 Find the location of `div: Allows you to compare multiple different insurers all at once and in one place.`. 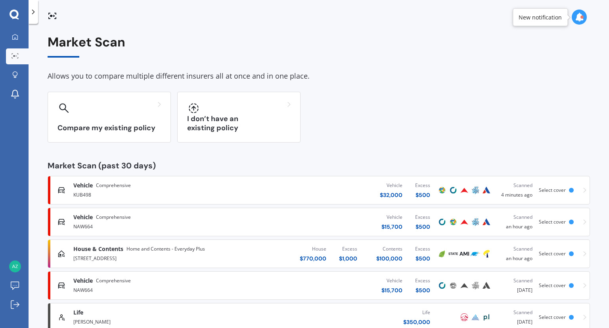

div: Allows you to compare multiple different insurers all at once and in one place. is located at coordinates (319, 76).